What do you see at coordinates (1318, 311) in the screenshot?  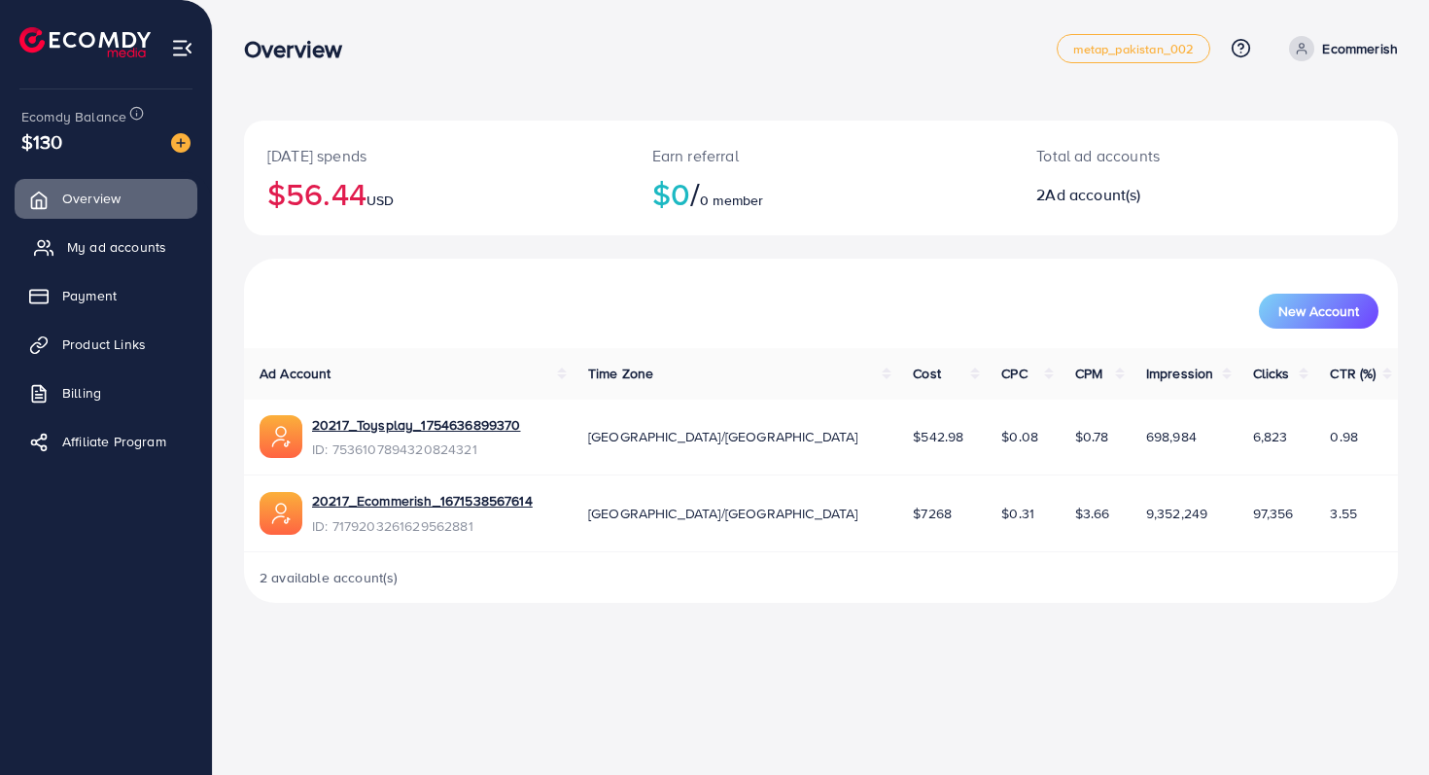 I see `button: New Account` at bounding box center [1318, 311].